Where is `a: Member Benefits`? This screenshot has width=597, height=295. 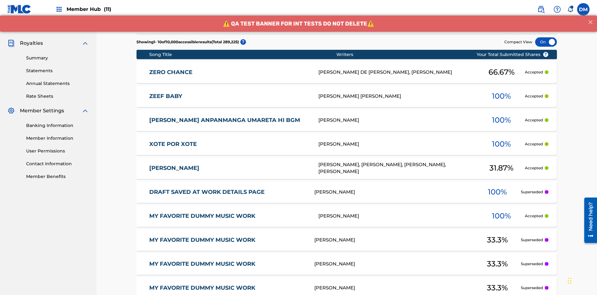
a: Member Benefits is located at coordinates (58, 176).